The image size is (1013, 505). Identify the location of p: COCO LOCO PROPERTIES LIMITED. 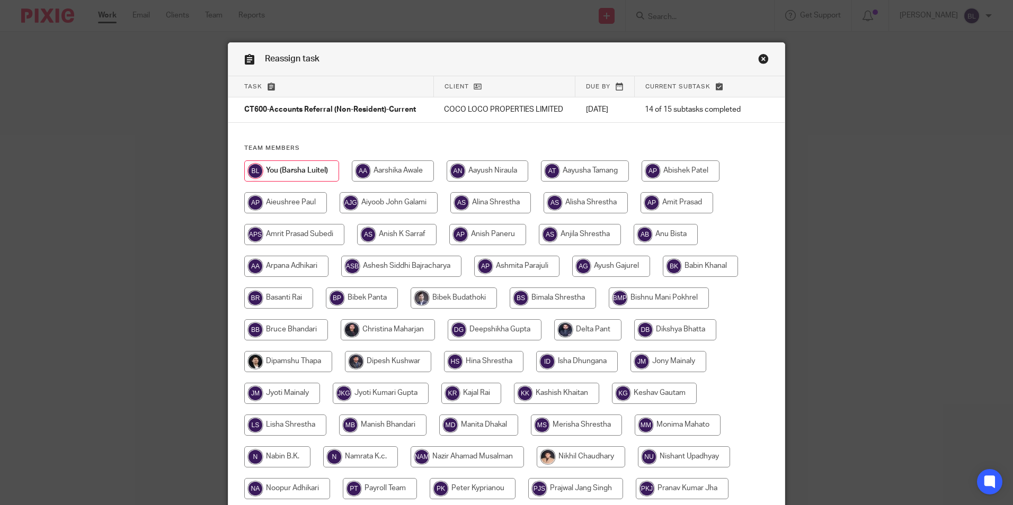
(504, 110).